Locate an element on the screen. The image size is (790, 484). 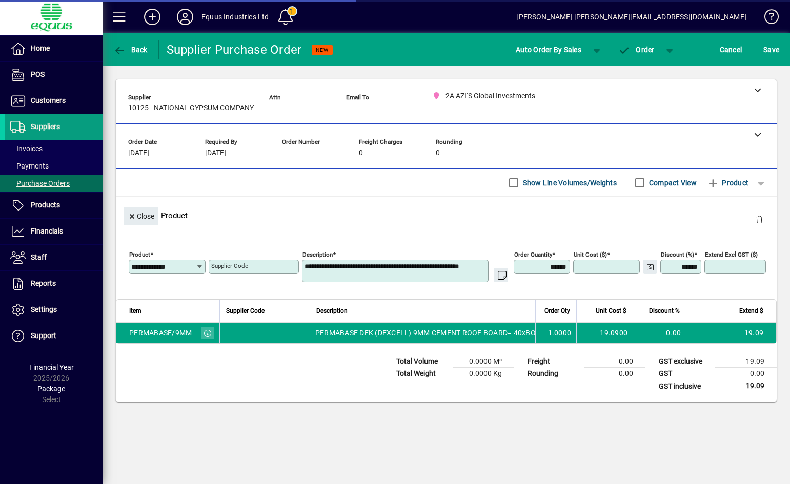
button: Cancel is located at coordinates (731, 50).